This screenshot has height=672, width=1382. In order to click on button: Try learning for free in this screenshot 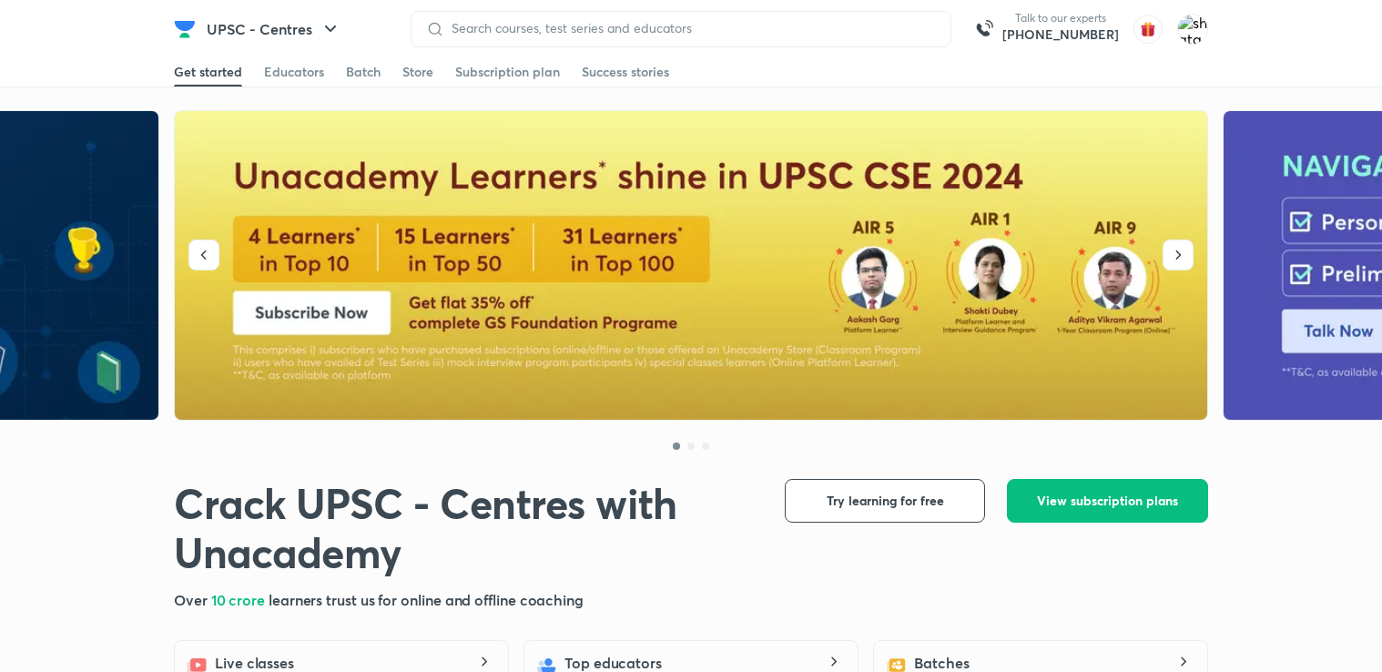, I will do `click(885, 501)`.